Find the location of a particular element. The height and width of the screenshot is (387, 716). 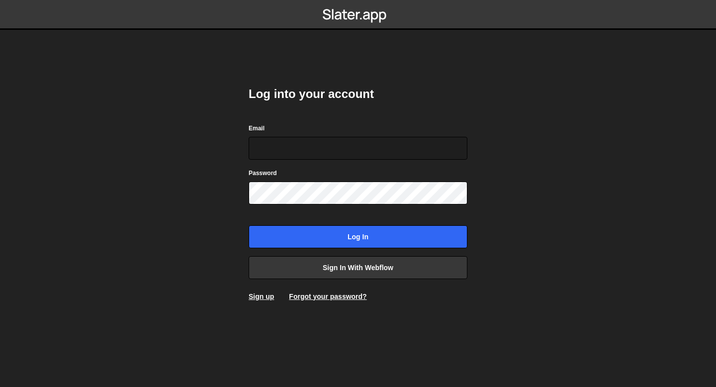

h2: Log into your account is located at coordinates (358, 94).